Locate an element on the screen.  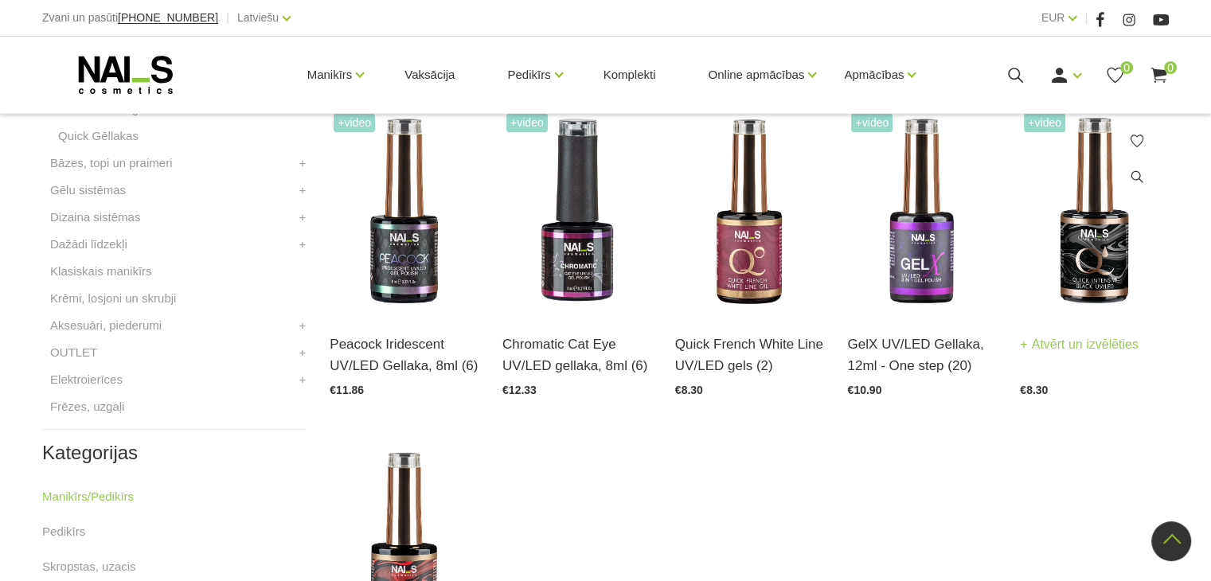
a: Bāzes, topi un praimeri is located at coordinates (111, 163).